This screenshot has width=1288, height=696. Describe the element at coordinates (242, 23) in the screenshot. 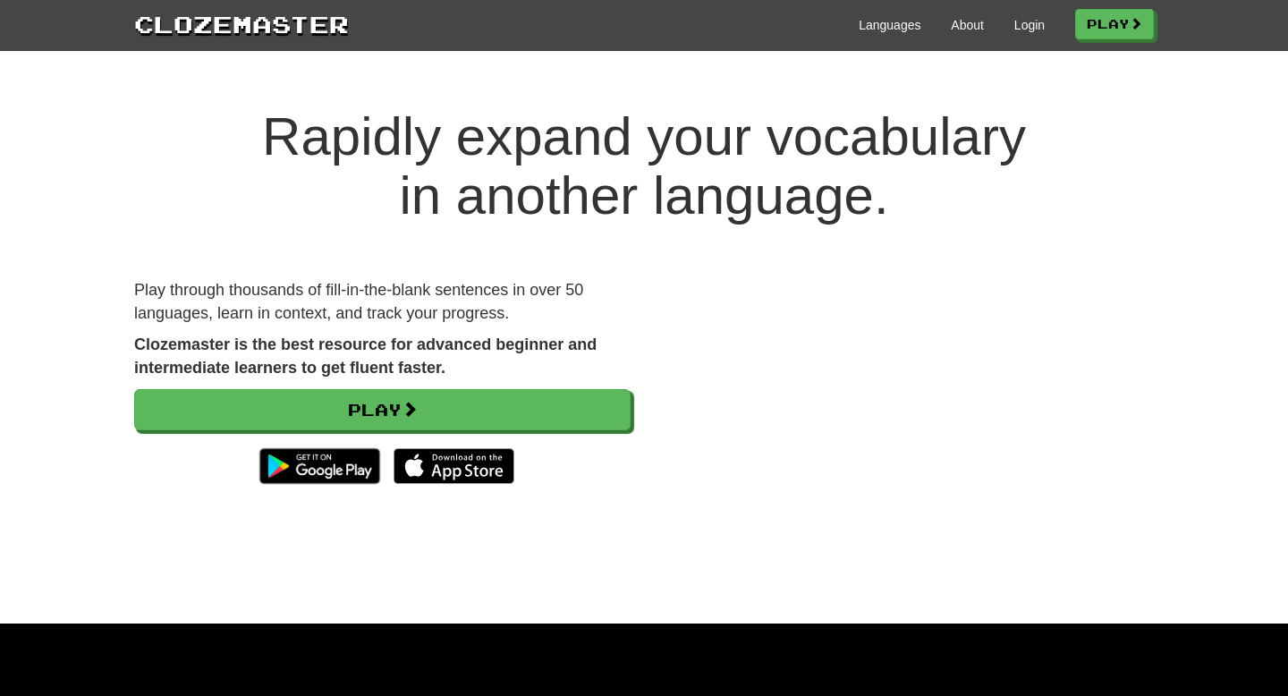

I see `a: Clozemaster` at that location.